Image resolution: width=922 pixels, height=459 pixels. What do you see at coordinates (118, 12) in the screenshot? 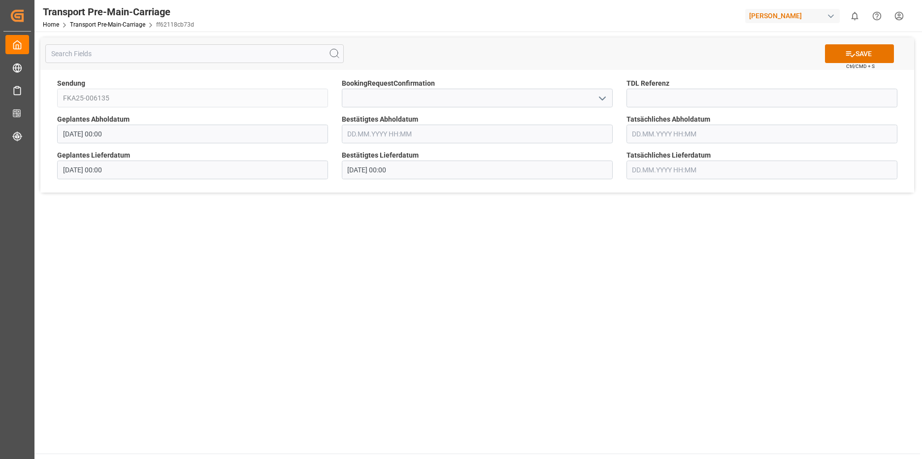
I see `div: Transport Pre-Main-Carriage` at bounding box center [118, 12].